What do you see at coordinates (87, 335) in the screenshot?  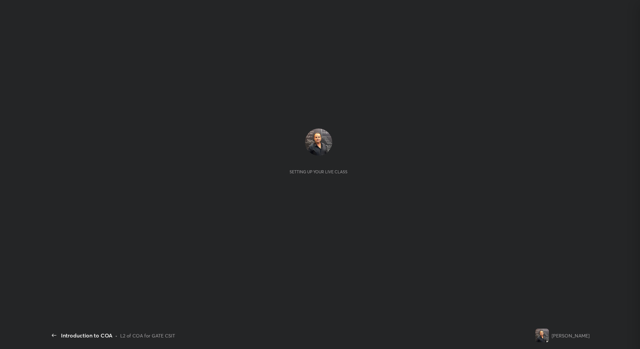 I see `div: Introduction to COA` at bounding box center [87, 335].